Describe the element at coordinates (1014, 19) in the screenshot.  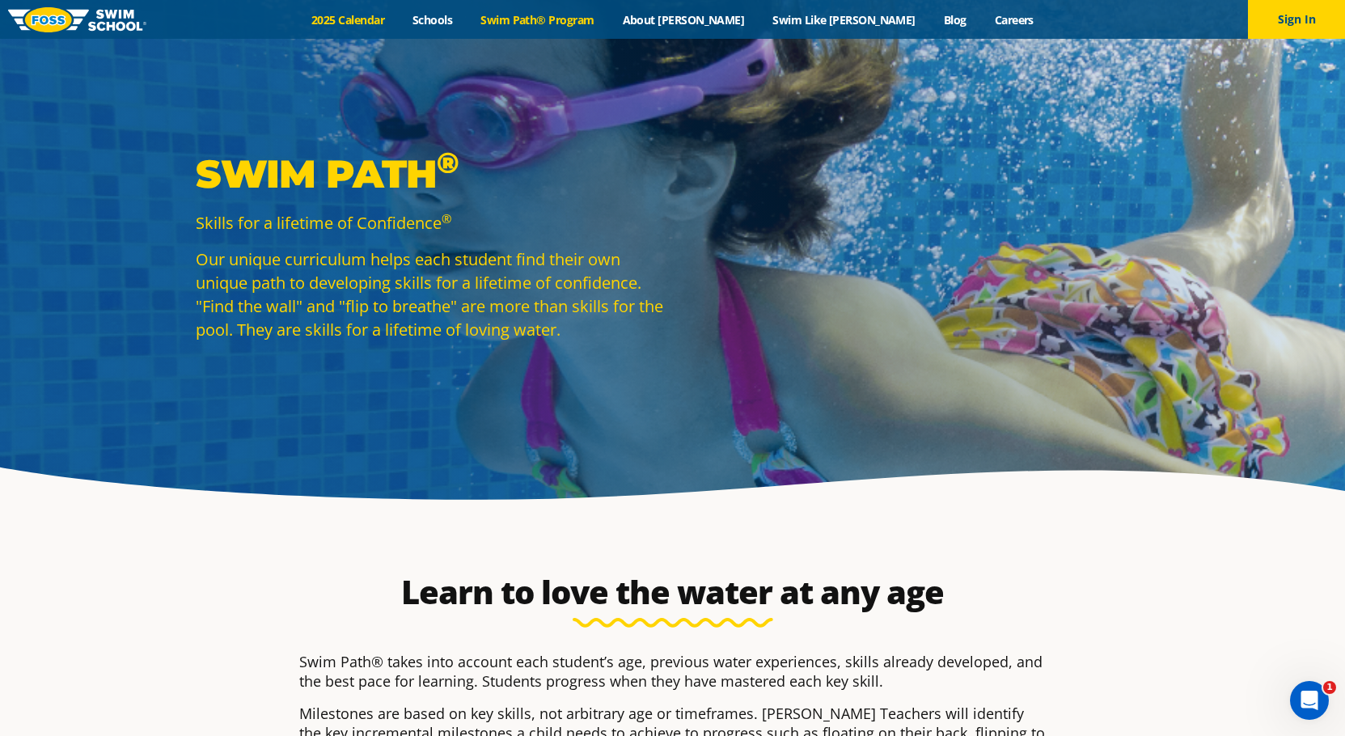
I see `a: Careers` at that location.